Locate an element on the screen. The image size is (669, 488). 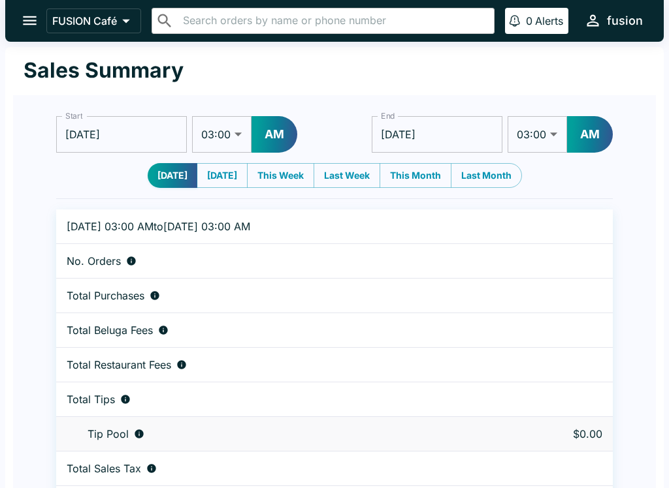
button: This Month is located at coordinates (415, 176).